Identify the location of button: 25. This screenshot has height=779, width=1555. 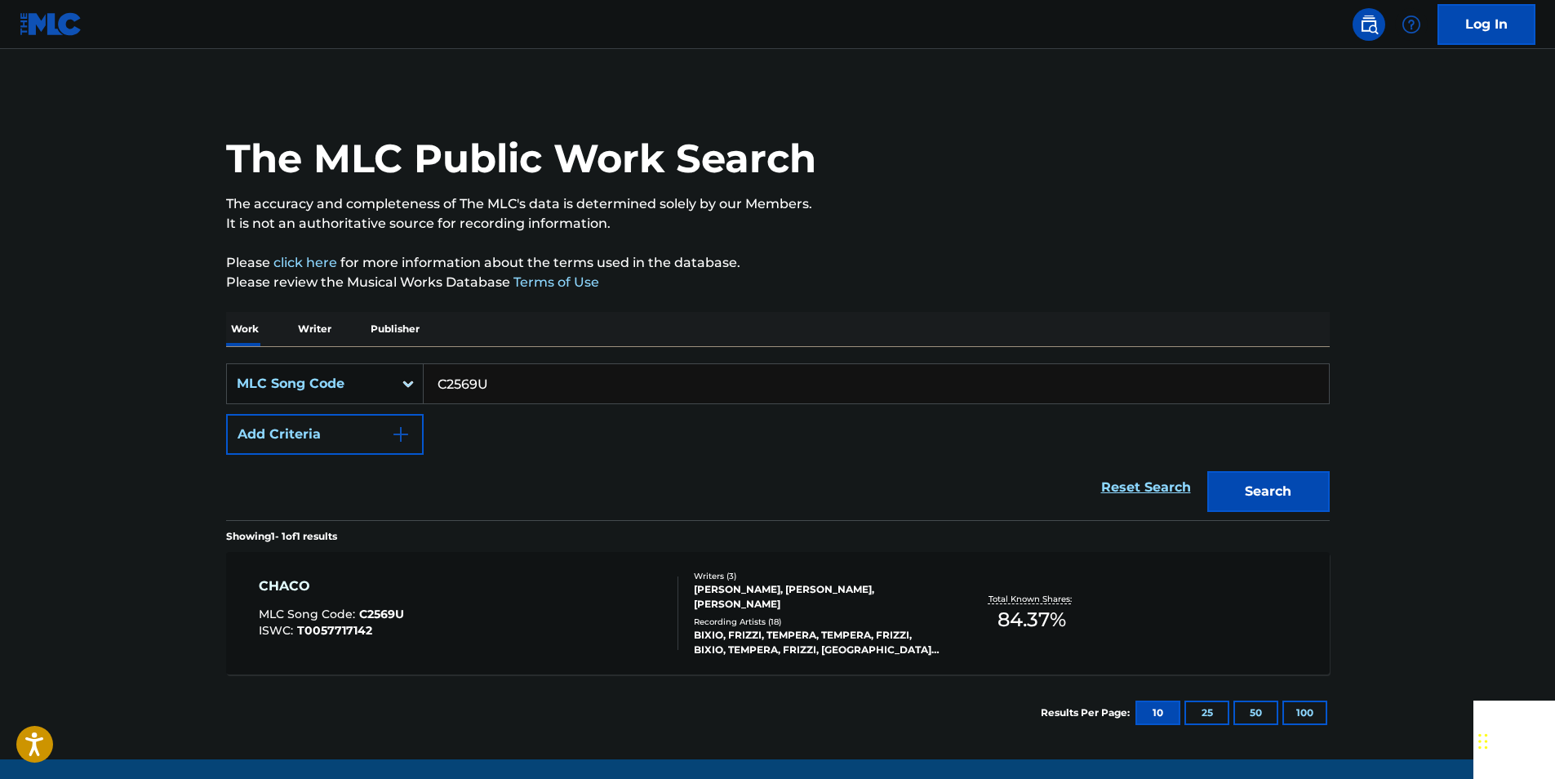
(1206, 712).